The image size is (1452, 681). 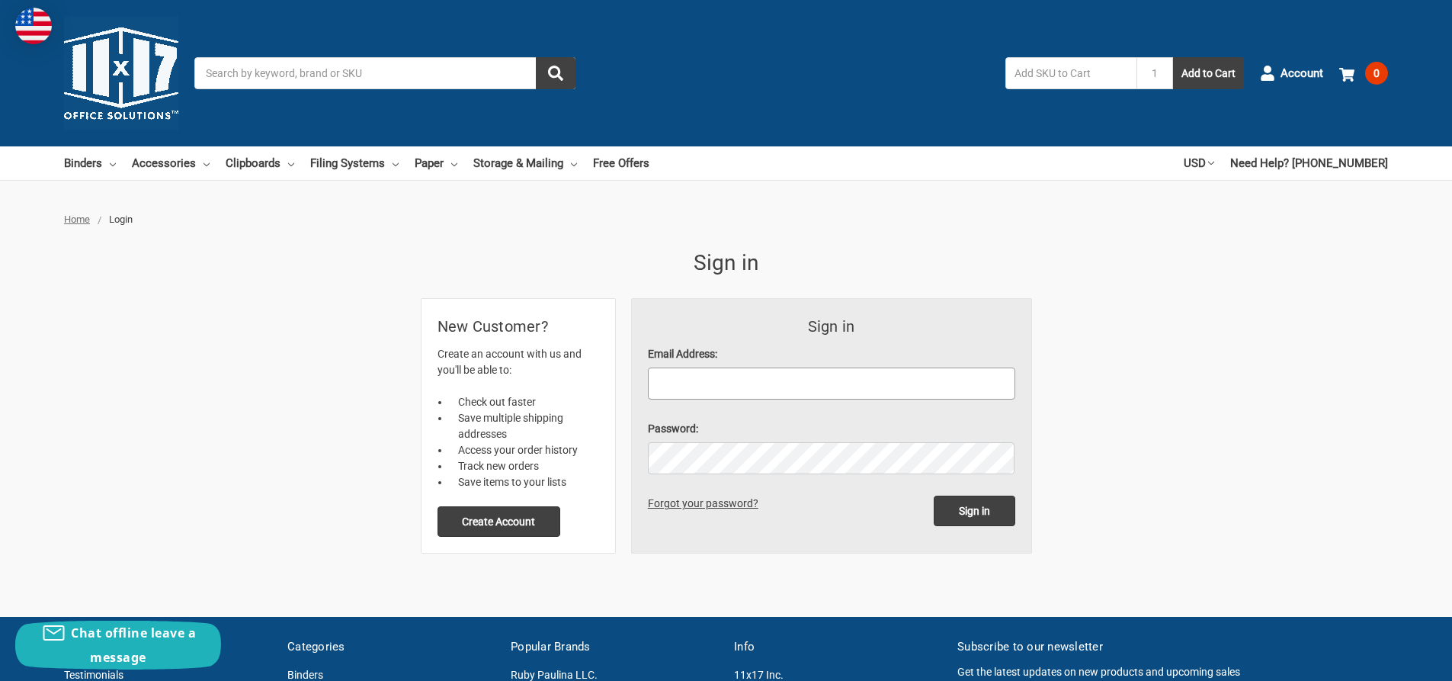 I want to click on input: Add SKU to Cart, so click(x=1071, y=73).